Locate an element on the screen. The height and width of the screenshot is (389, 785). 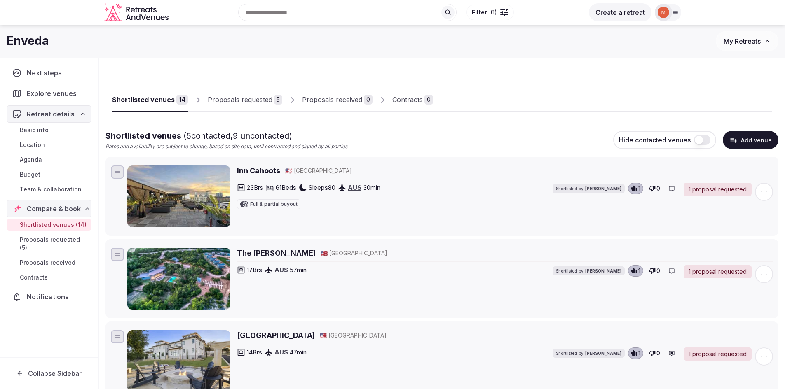
span: 14 Brs is located at coordinates (254, 352).